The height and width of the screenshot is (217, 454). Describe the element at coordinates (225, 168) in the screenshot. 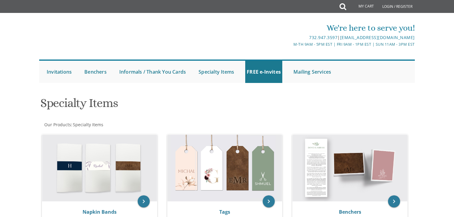

I see `img: Tags` at that location.